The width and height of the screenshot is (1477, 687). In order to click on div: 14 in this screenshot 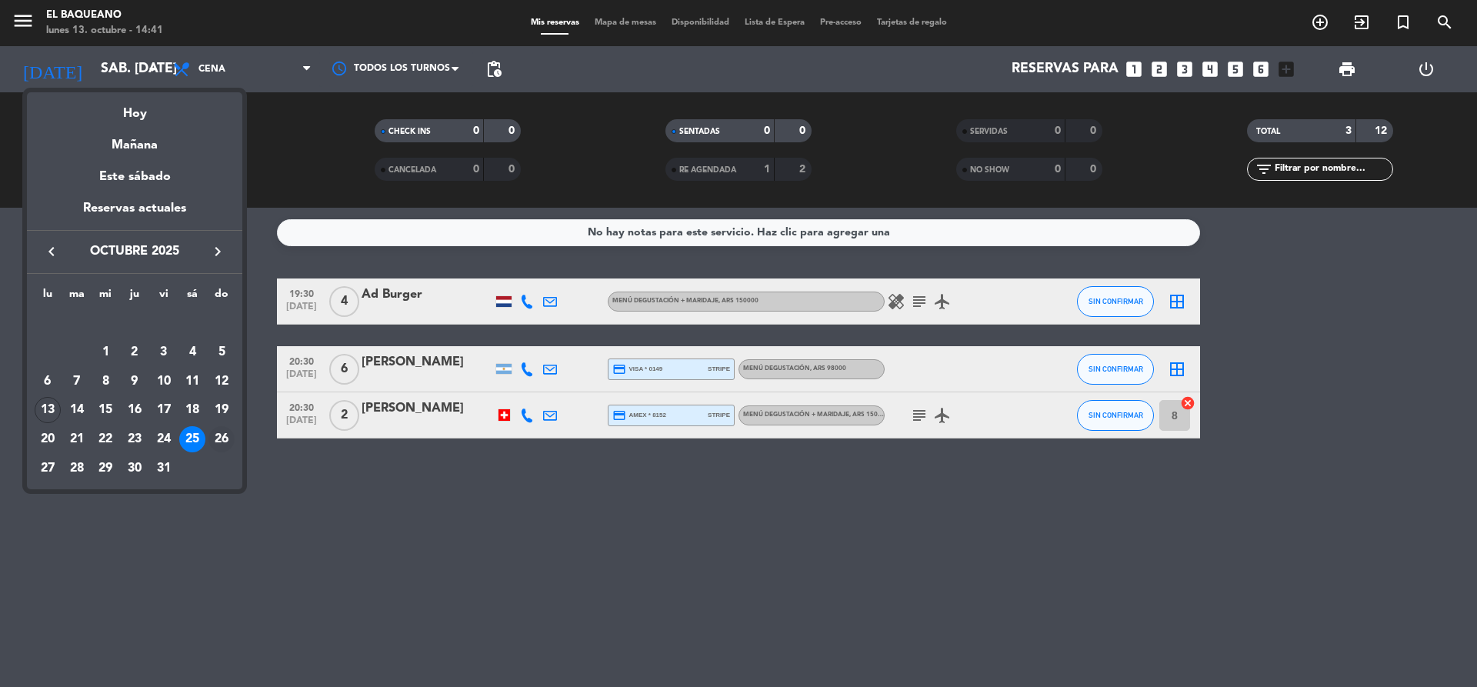, I will do `click(77, 410)`.